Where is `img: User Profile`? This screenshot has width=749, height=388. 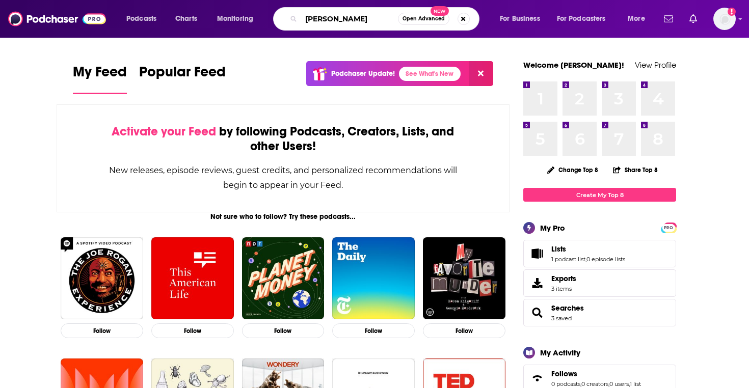 img: User Profile is located at coordinates (725, 19).